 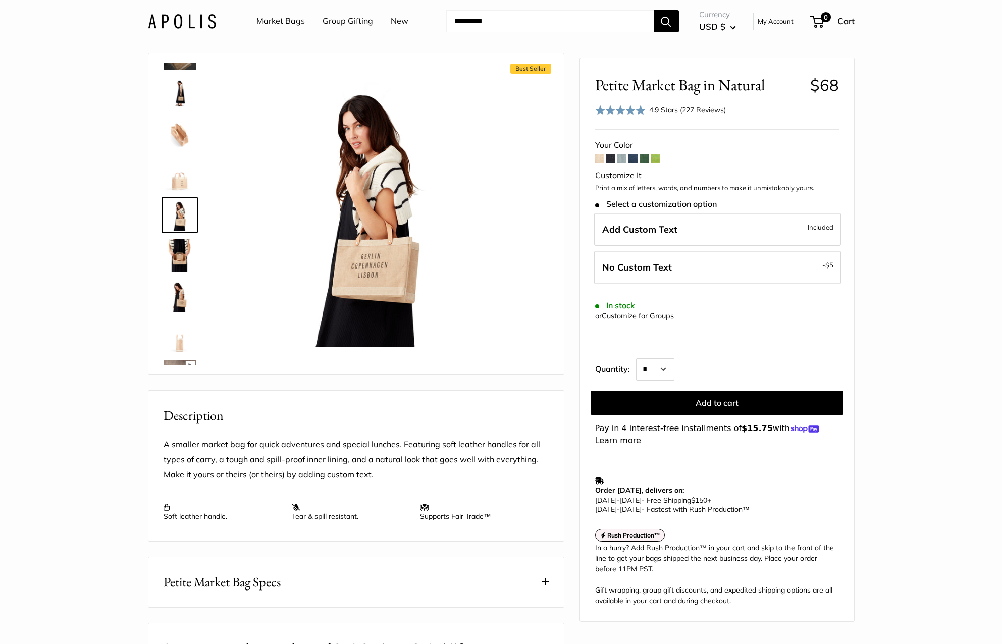 I want to click on input: Search..., so click(x=550, y=21).